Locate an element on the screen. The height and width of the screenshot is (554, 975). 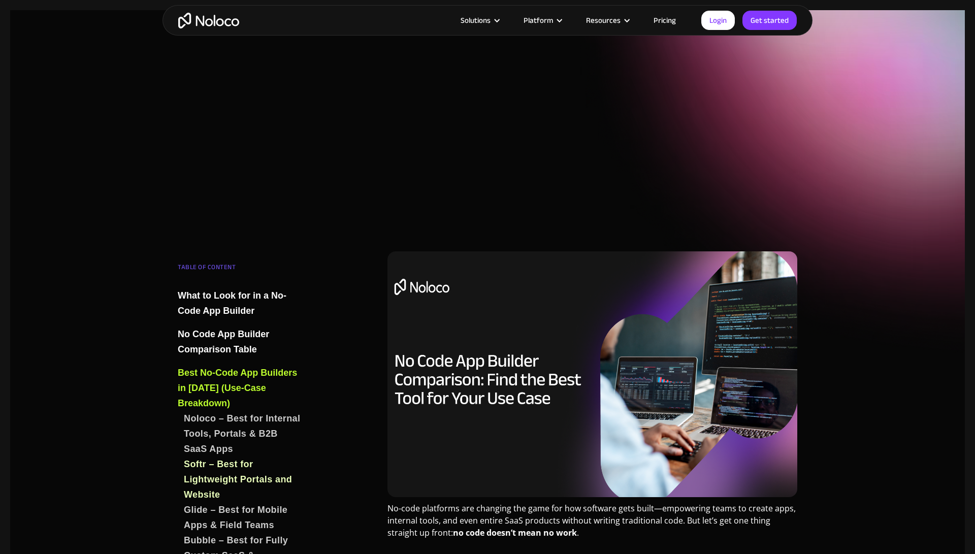
div: Glide – Best for Mobile Apps & Field Teams is located at coordinates (242, 517).